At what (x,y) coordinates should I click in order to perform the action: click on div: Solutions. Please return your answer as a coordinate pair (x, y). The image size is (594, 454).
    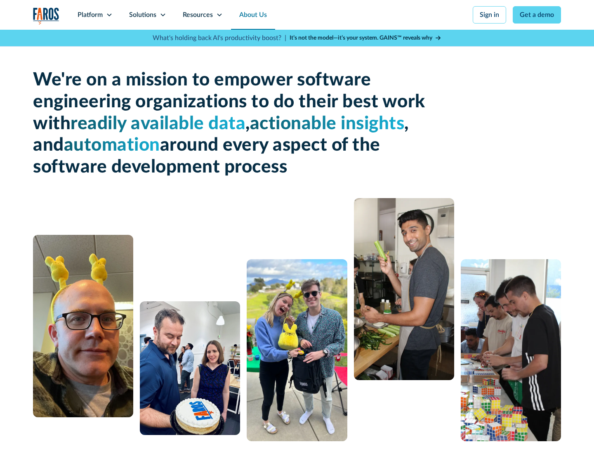
    Looking at the image, I should click on (143, 15).